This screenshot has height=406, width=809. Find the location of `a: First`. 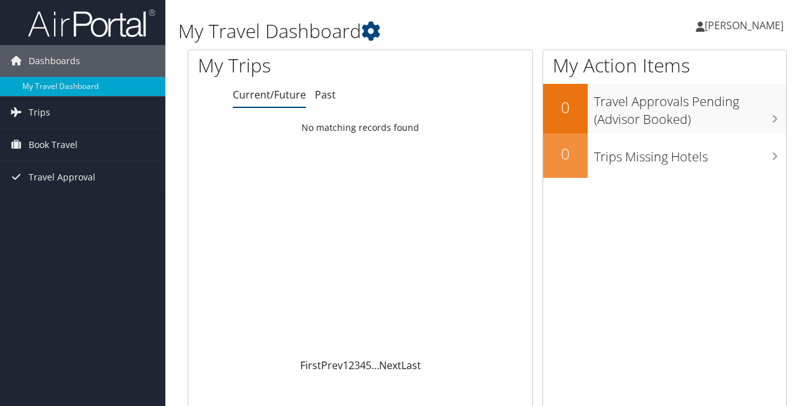

a: First is located at coordinates (310, 366).